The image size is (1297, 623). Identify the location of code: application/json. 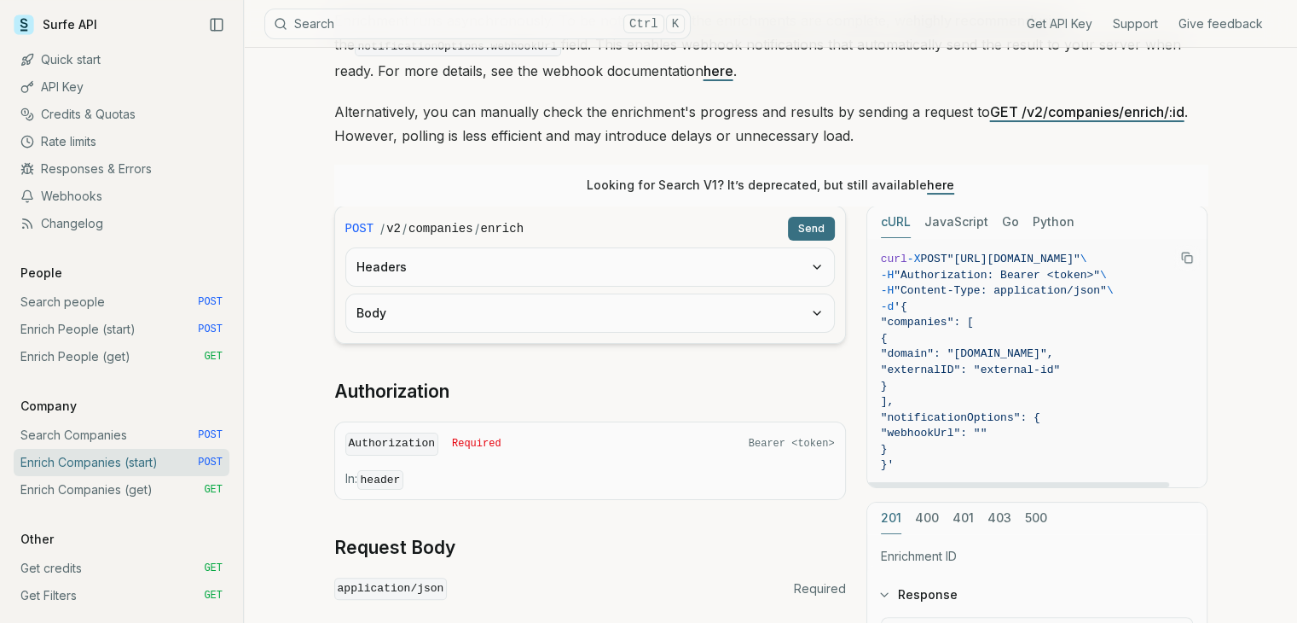
(391, 588).